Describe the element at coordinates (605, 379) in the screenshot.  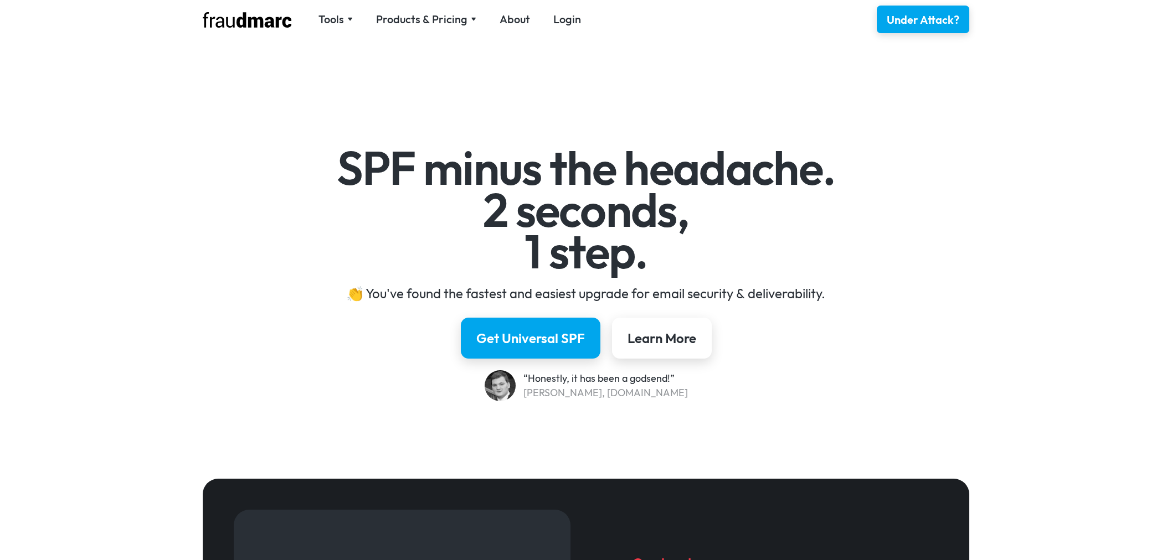
I see `div: “Honestly, it has been a godsend!”` at that location.